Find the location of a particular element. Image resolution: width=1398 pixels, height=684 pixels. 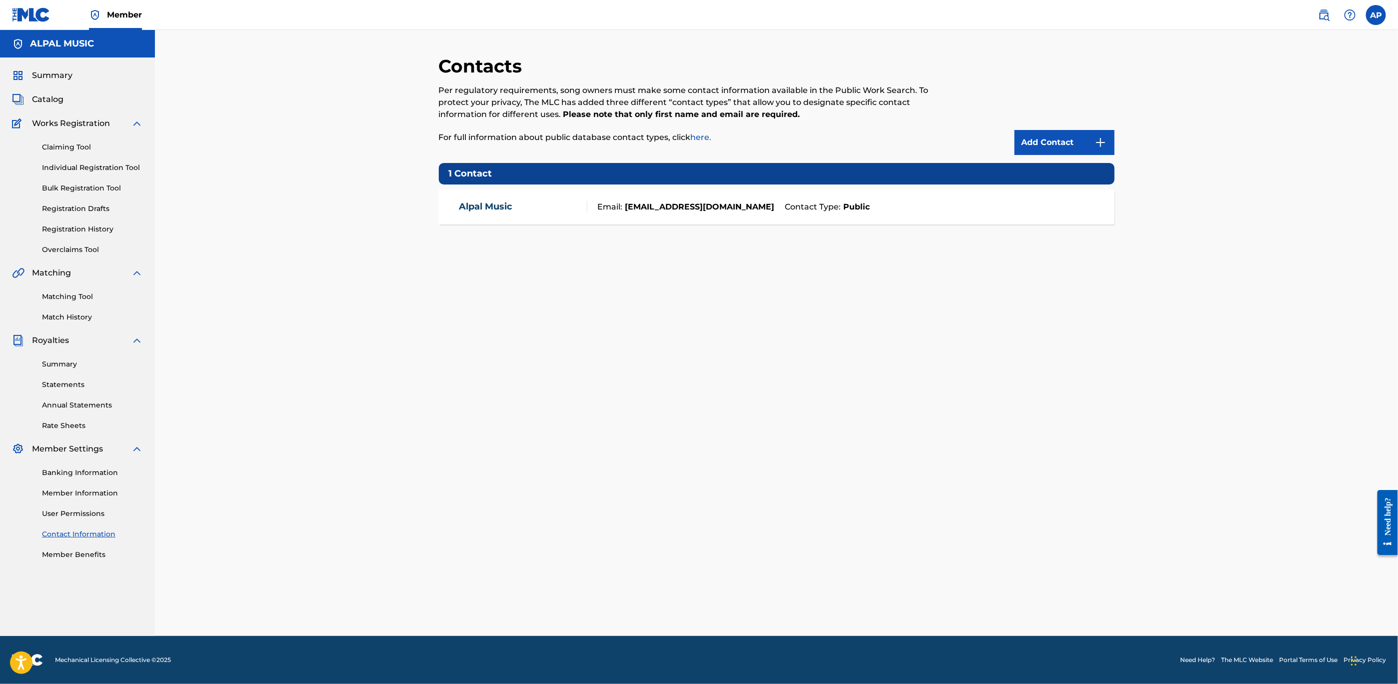

span: Works Registration is located at coordinates (71, 123).